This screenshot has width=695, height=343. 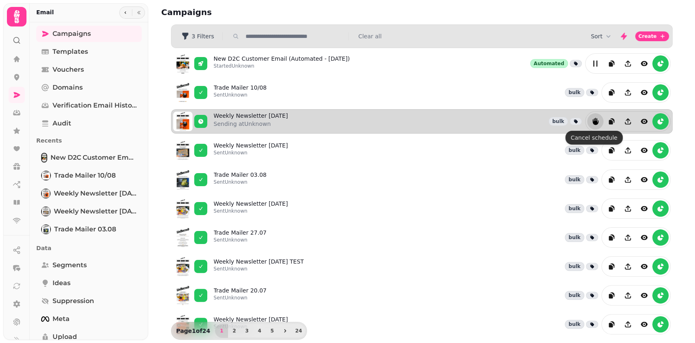 I want to click on button: Clear all, so click(x=370, y=36).